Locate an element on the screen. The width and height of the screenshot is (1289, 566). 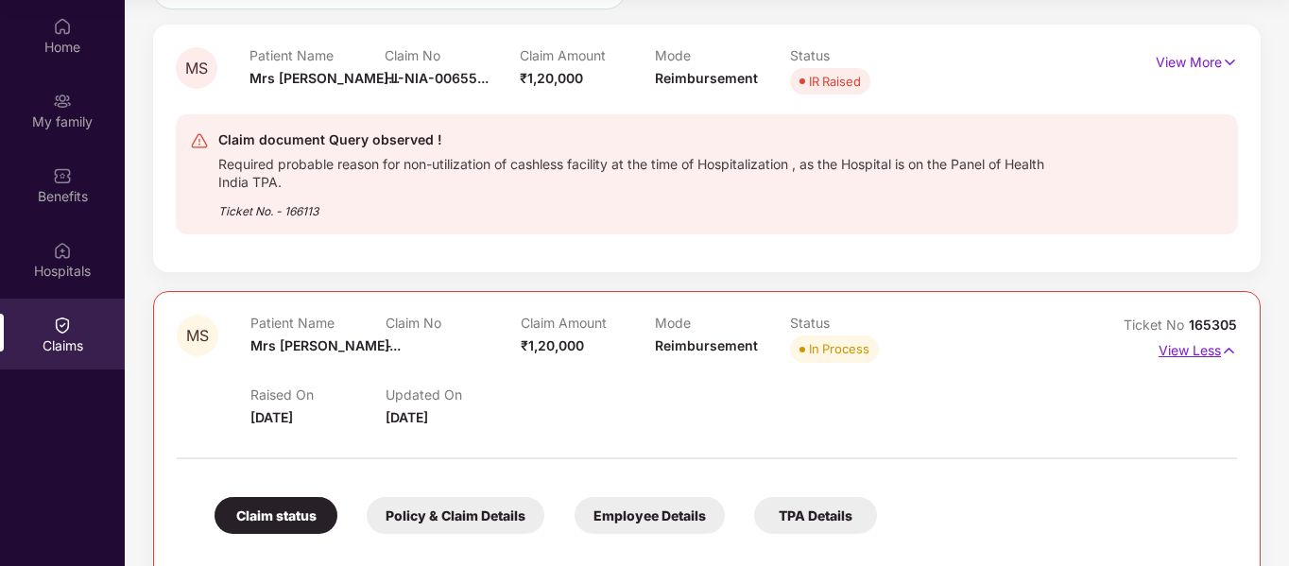
img: svg+xml;base64,PHN2ZyBpZD0iSG9tZSIgeG1sbnM9Imh0dHA6Ly93d3cudzMub3JnLzIwMDAvc3ZnIiB3aWR0aD0iMjAiIG... is located at coordinates (62, 26).